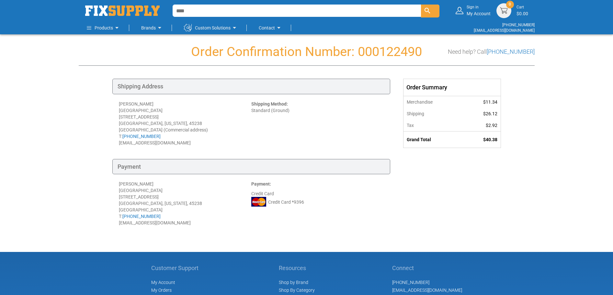 This screenshot has width=613, height=295. What do you see at coordinates (419, 140) in the screenshot?
I see `strong: Grand Total` at bounding box center [419, 140].